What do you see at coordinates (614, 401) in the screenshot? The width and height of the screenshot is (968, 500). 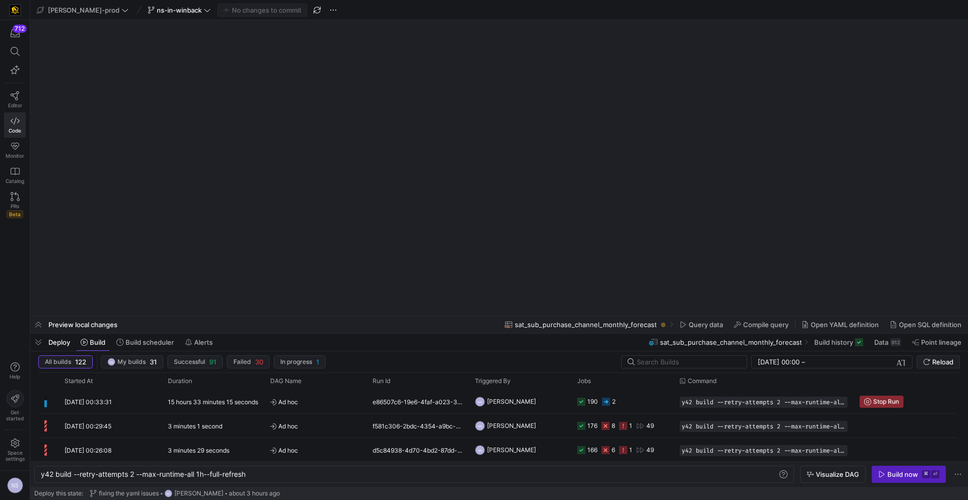 I see `div: 2` at bounding box center [614, 401].